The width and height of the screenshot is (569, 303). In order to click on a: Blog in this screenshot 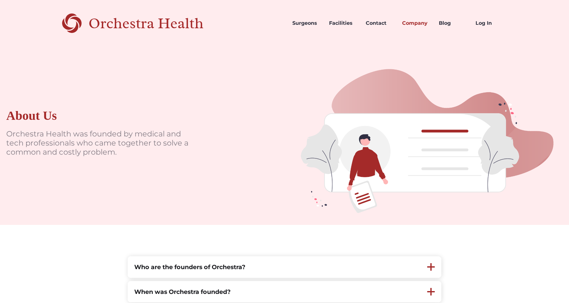, I will do `click(452, 23)`.